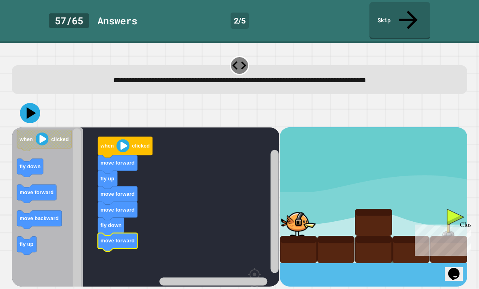 This screenshot has height=289, width=479. I want to click on div: 2 / 5, so click(239, 21).